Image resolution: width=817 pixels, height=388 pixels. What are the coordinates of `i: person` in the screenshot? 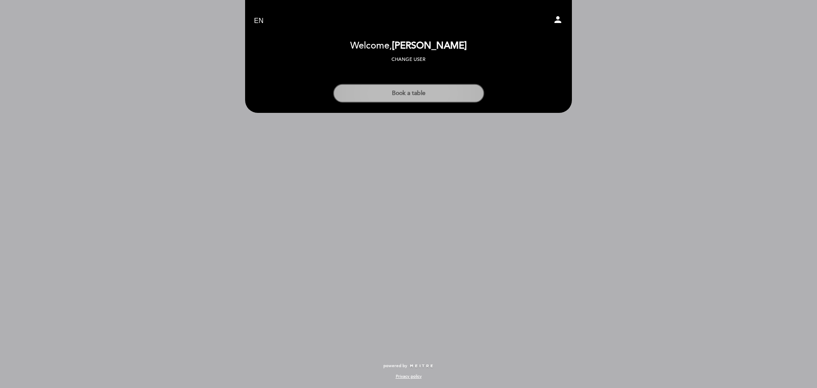 It's located at (558, 20).